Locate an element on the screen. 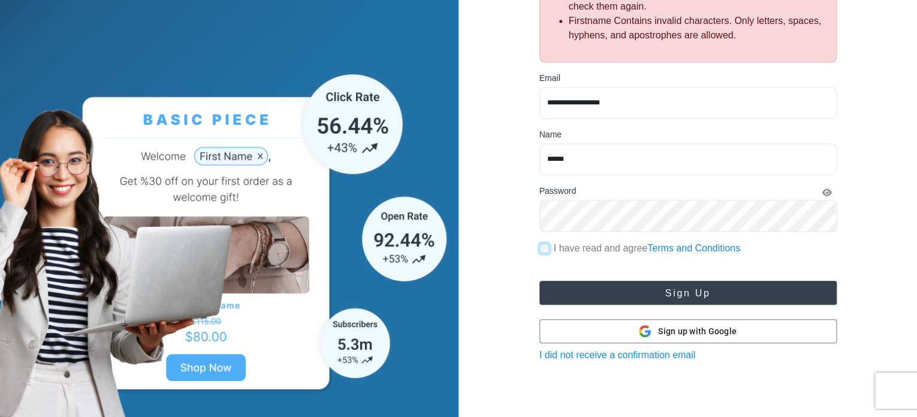 The height and width of the screenshot is (417, 917). a: I did not receive a confirmation email is located at coordinates (618, 354).